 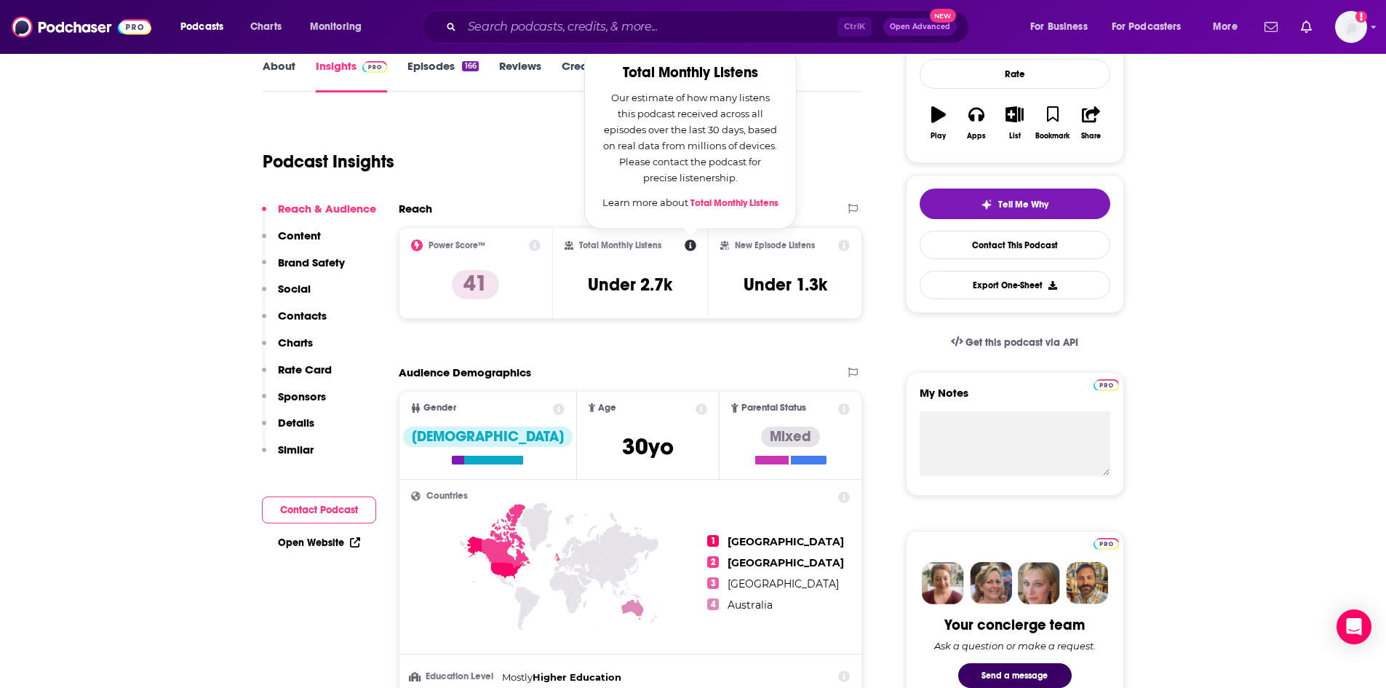 What do you see at coordinates (294, 288) in the screenshot?
I see `p: Social` at bounding box center [294, 288].